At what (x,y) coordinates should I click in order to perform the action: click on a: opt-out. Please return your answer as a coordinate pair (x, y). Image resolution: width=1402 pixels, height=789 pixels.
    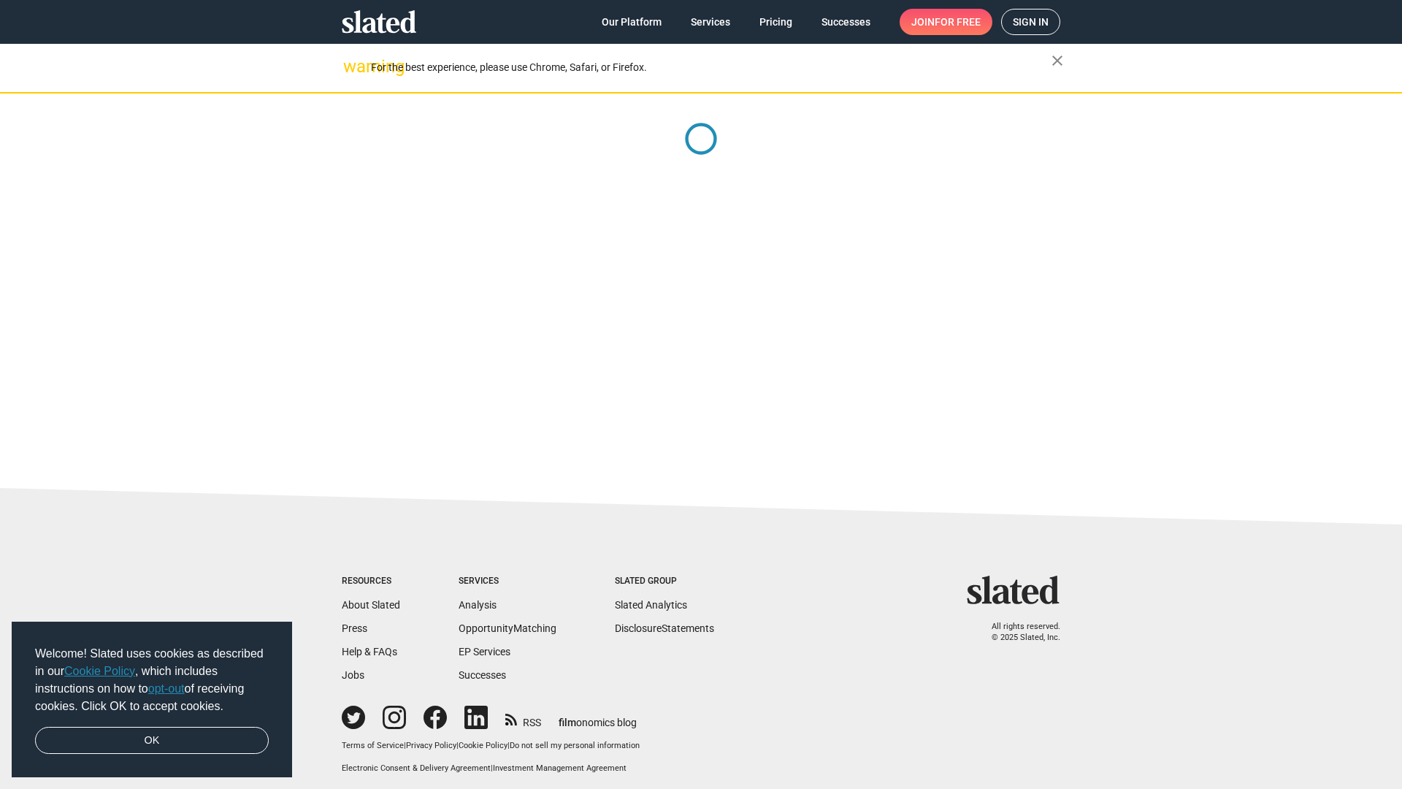
    Looking at the image, I should click on (166, 688).